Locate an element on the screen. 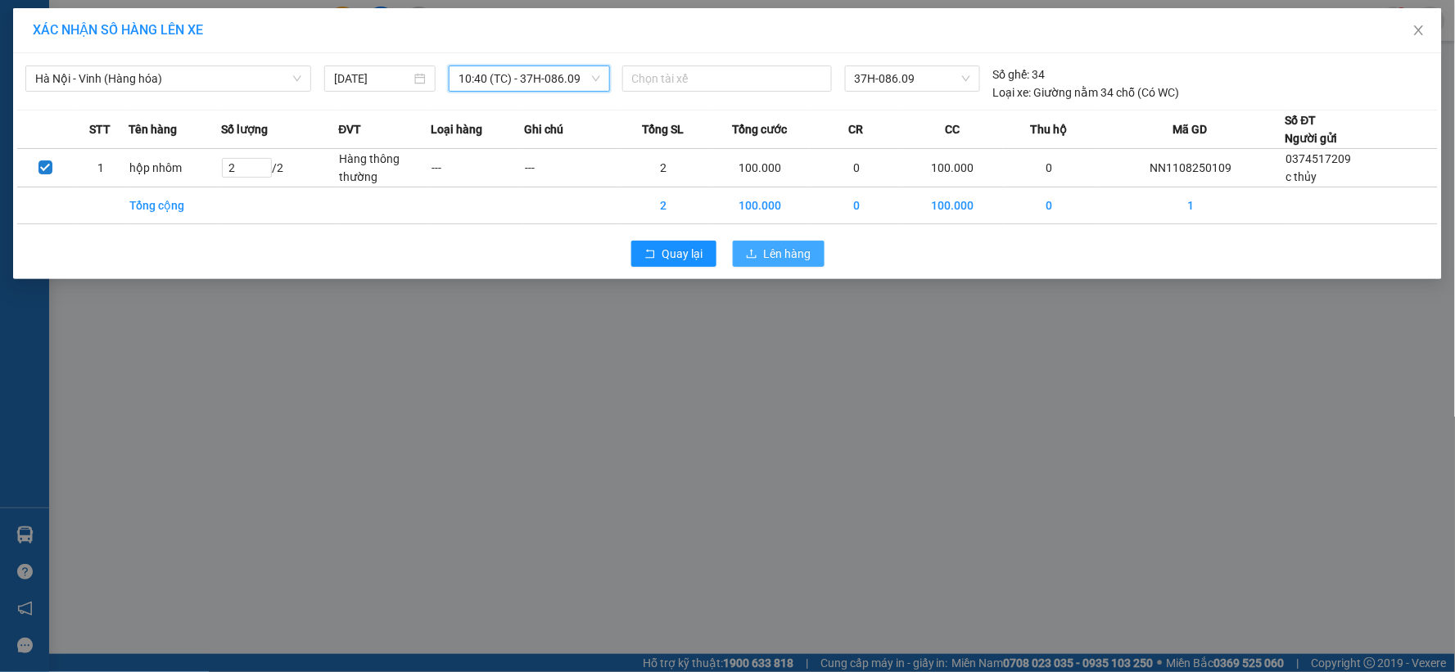 Image resolution: width=1455 pixels, height=672 pixels. span: Quay lại is located at coordinates (683, 254).